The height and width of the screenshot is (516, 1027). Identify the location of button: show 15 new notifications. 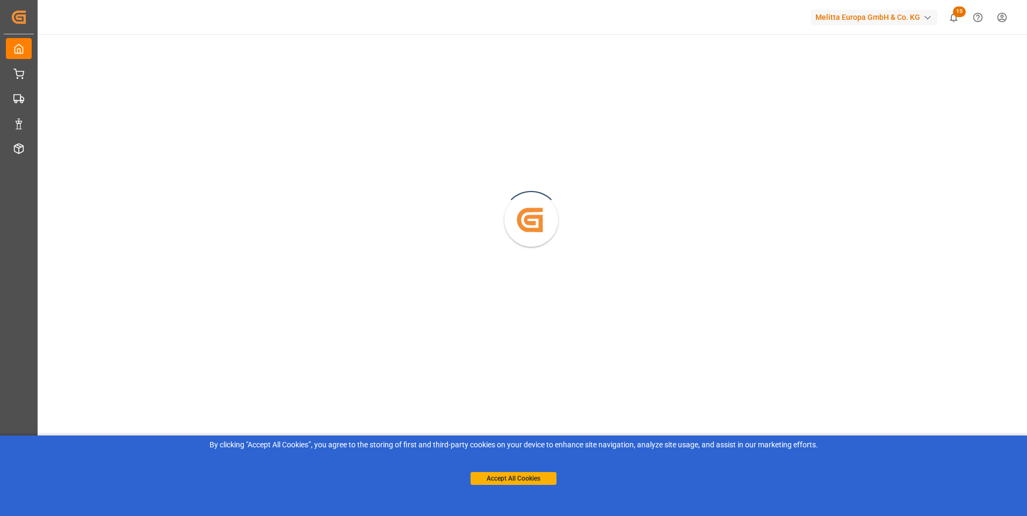
(953, 17).